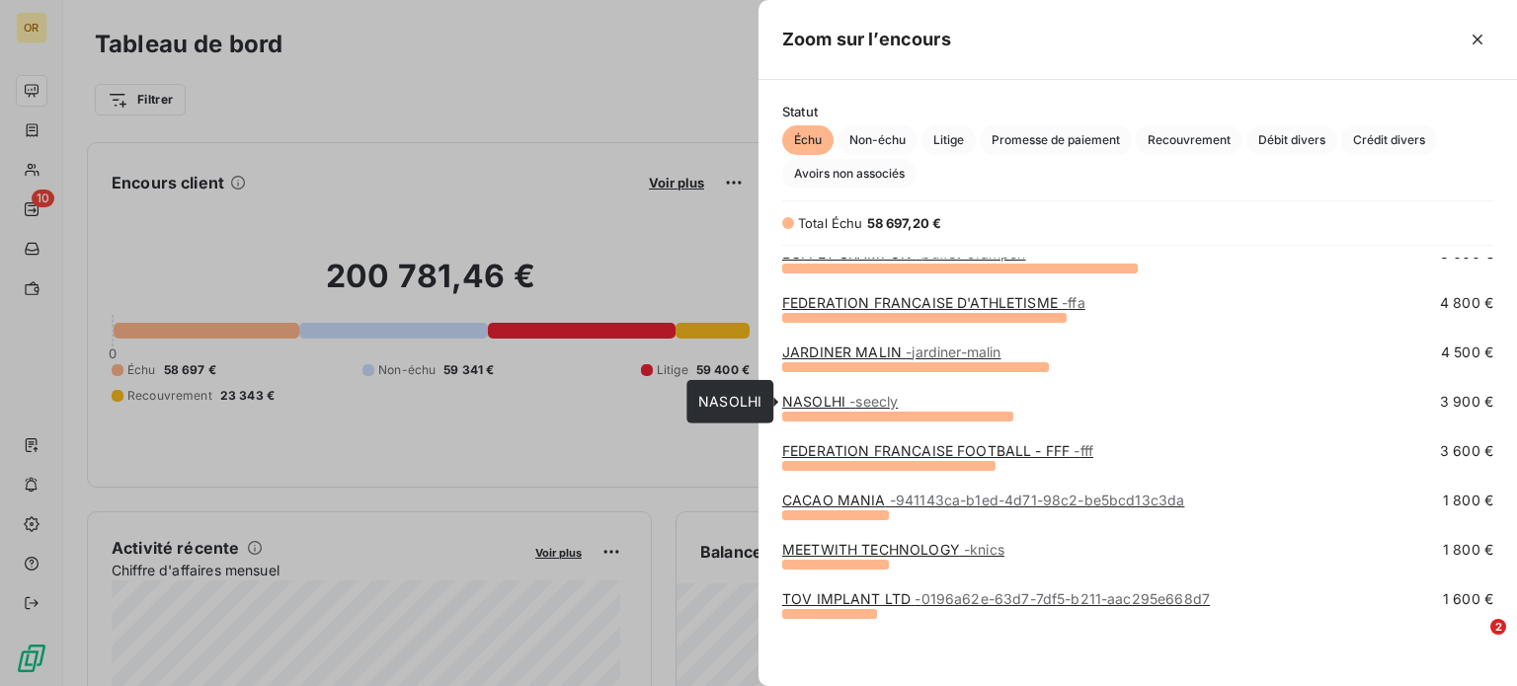 The height and width of the screenshot is (686, 1517). What do you see at coordinates (984, 549) in the screenshot?
I see `span: - knics` at bounding box center [984, 549].